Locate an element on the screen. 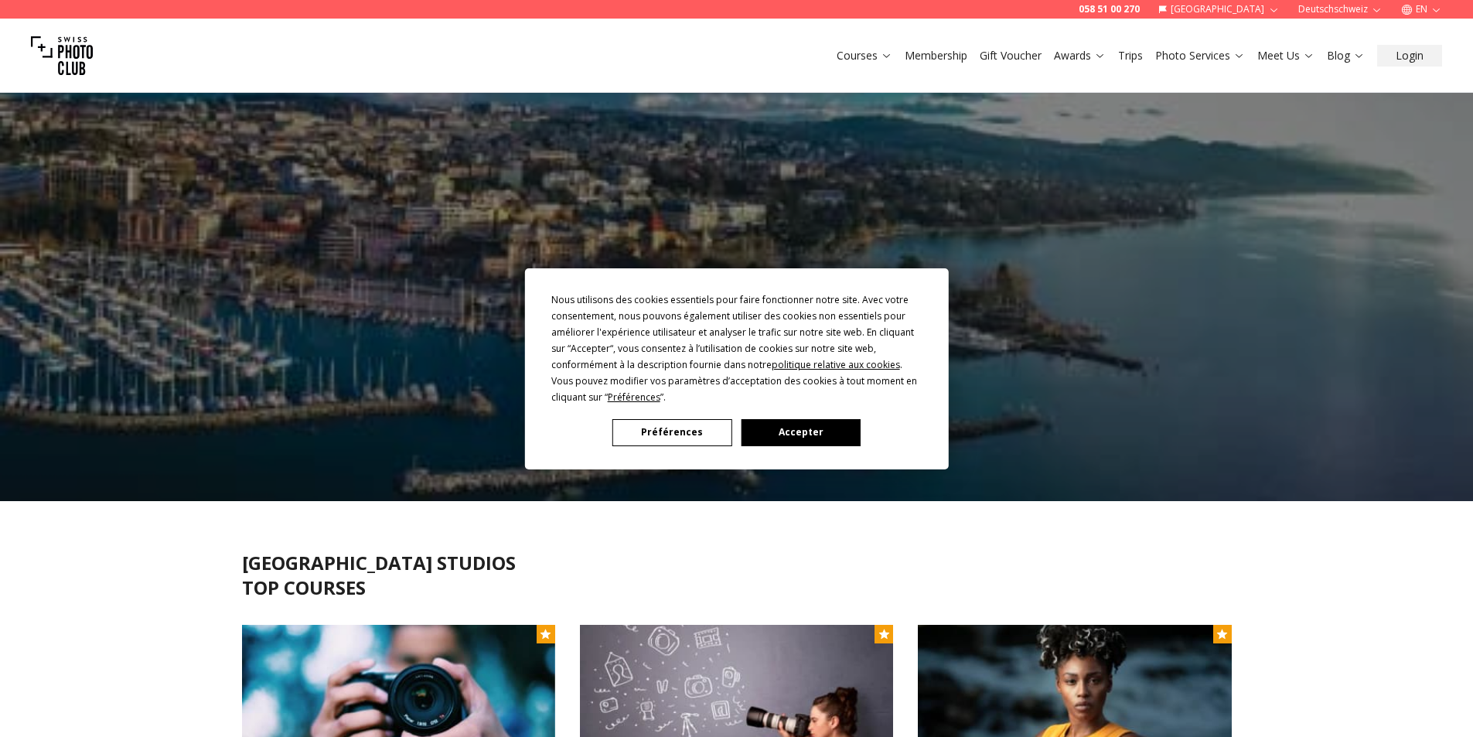  button: Accepter is located at coordinates (800, 432).